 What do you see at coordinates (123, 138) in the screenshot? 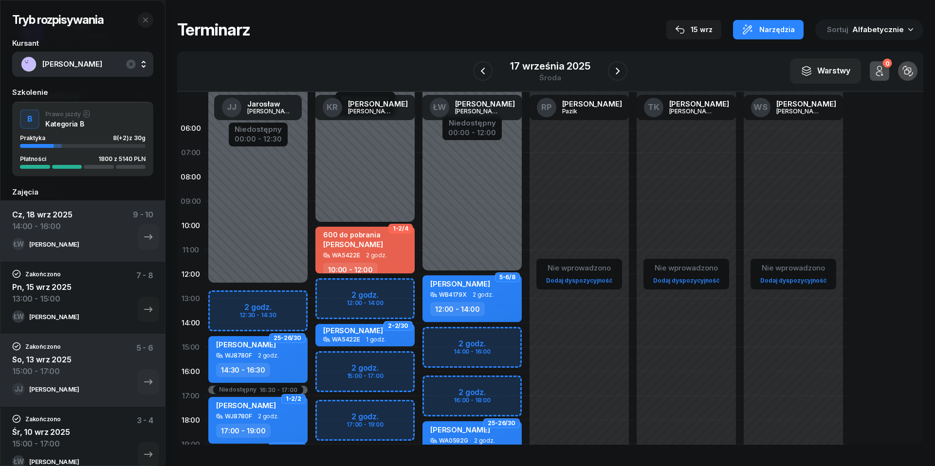
I see `span: (+2)` at bounding box center [123, 138].